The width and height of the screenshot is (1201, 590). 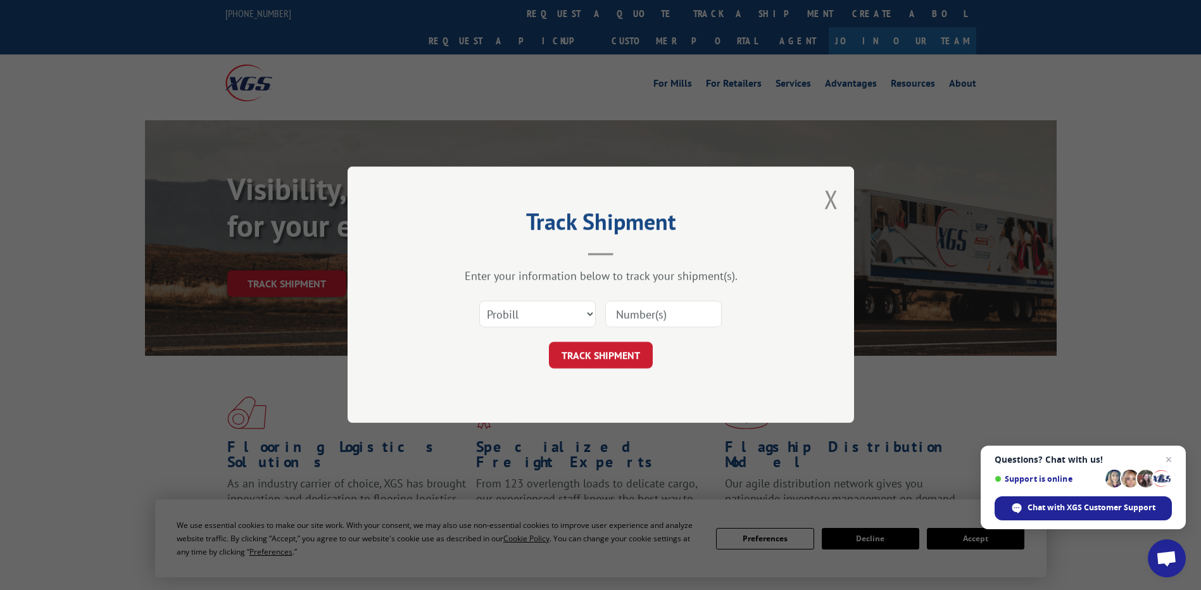 I want to click on a: Open chat, so click(x=1167, y=558).